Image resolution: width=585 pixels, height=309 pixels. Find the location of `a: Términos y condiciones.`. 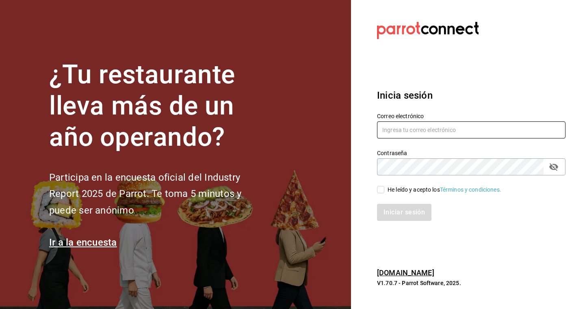

a: Términos y condiciones. is located at coordinates (470, 190).